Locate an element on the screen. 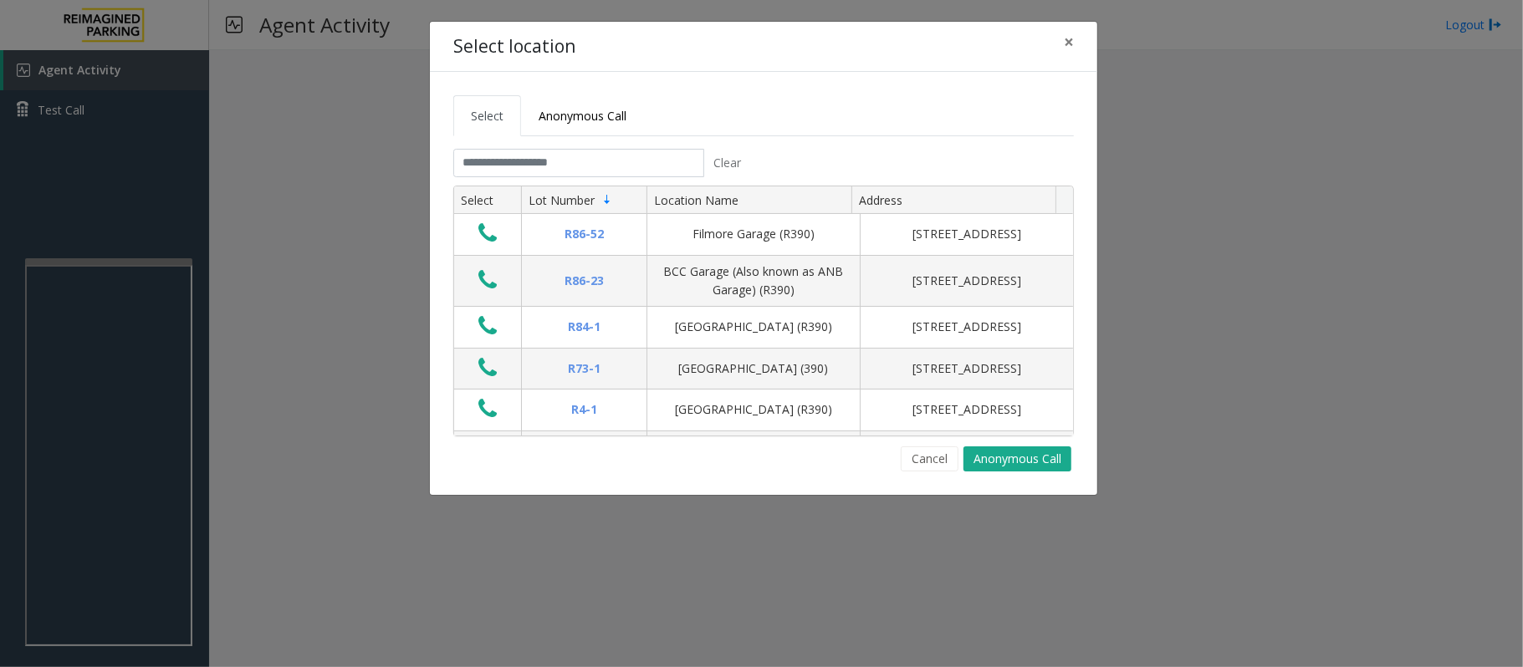 Image resolution: width=1523 pixels, height=667 pixels. th: Select is located at coordinates (488, 201).